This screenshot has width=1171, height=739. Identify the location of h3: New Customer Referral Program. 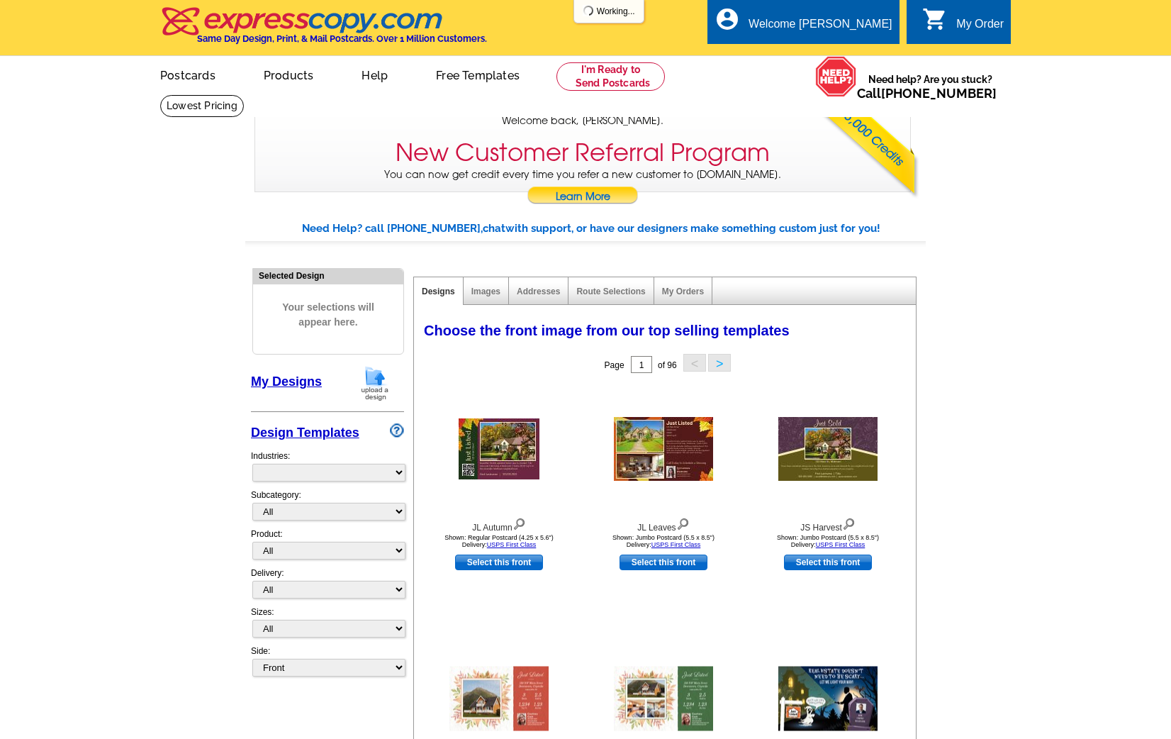
(583, 152).